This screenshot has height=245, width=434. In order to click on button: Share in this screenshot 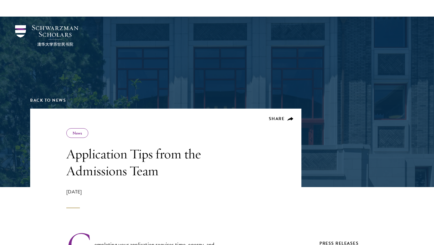, I will do `click(281, 119)`.